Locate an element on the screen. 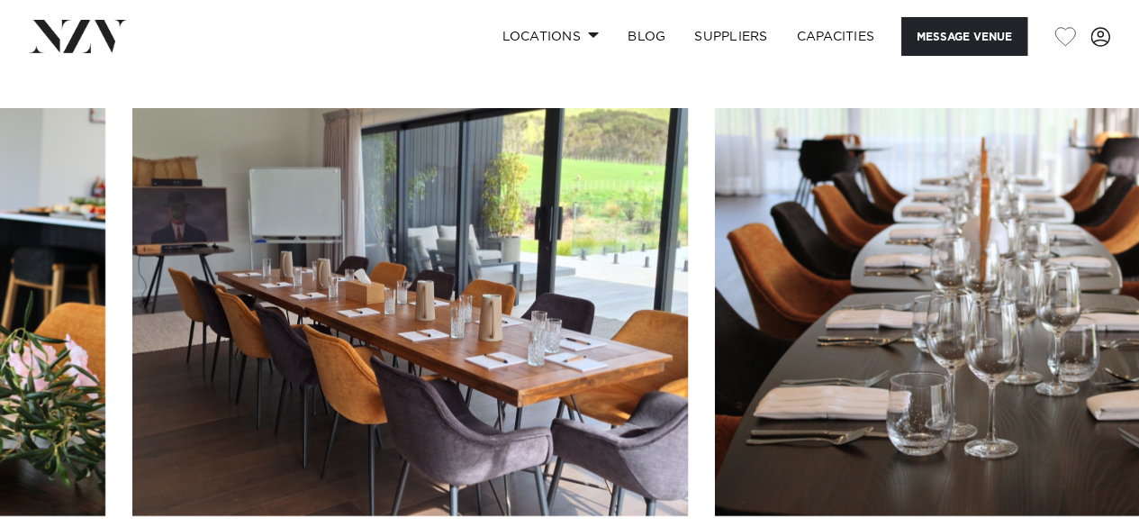  a: BLOG is located at coordinates (647, 36).